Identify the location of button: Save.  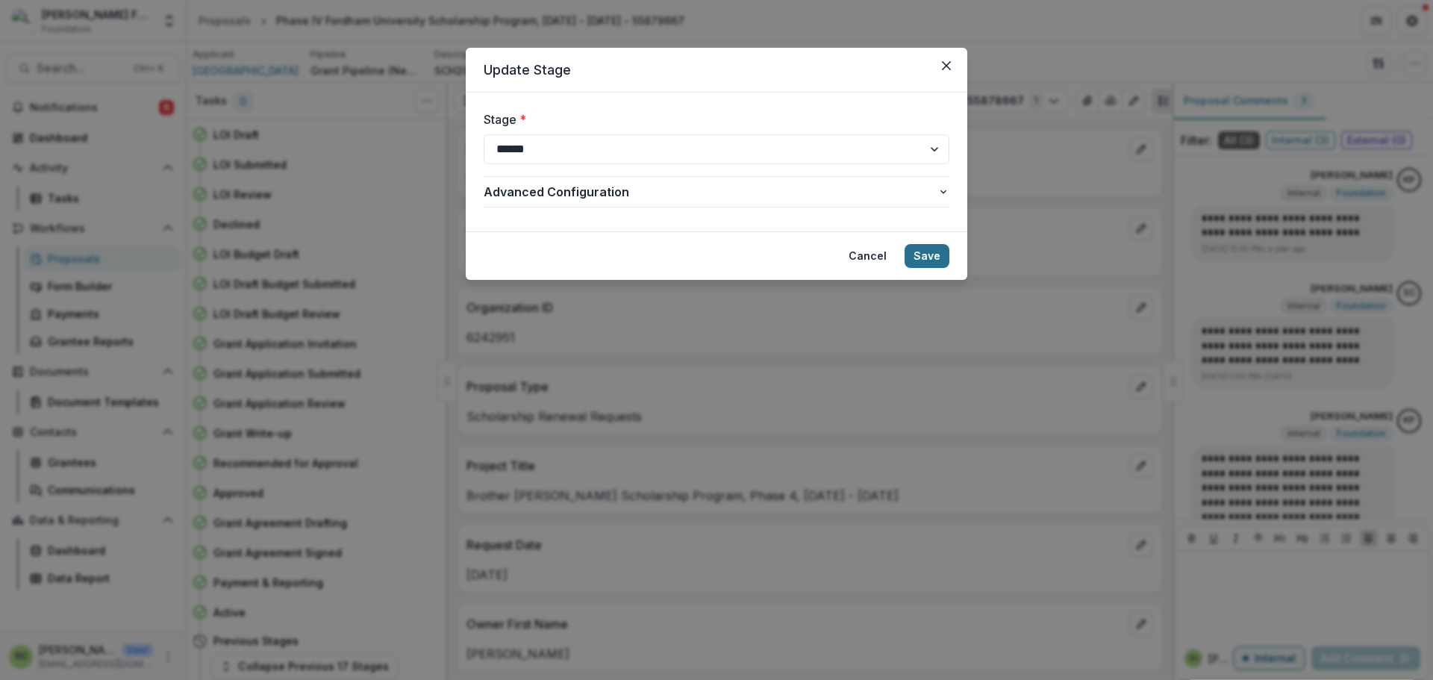
(927, 256).